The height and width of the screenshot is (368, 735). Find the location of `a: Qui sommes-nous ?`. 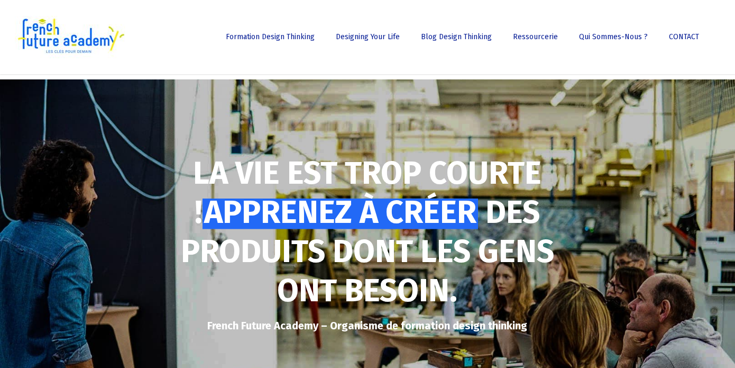

a: Qui sommes-nous ? is located at coordinates (614, 37).